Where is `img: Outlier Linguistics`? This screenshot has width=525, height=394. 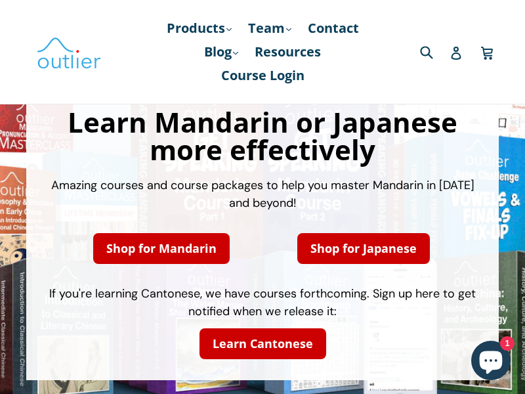 img: Outlier Linguistics is located at coordinates (69, 52).